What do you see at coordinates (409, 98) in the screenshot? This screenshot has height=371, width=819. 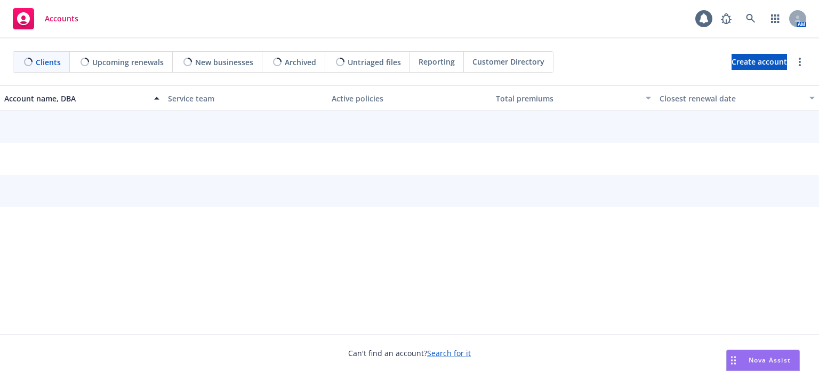 I see `button: Active policies` at bounding box center [409, 98].